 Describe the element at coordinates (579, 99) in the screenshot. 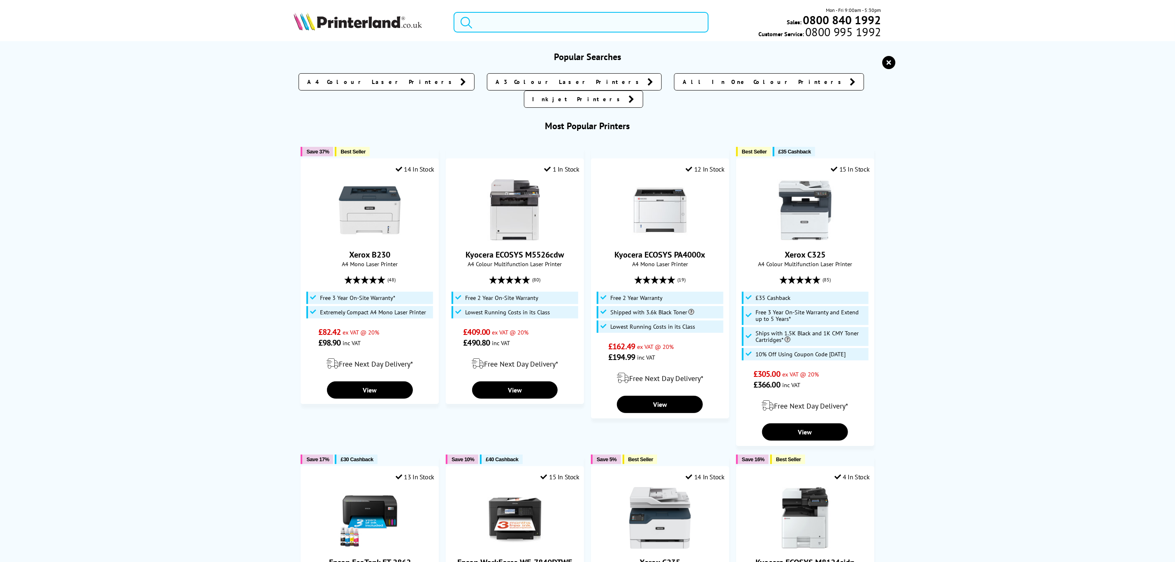

I see `span: Inkjet Printers` at that location.